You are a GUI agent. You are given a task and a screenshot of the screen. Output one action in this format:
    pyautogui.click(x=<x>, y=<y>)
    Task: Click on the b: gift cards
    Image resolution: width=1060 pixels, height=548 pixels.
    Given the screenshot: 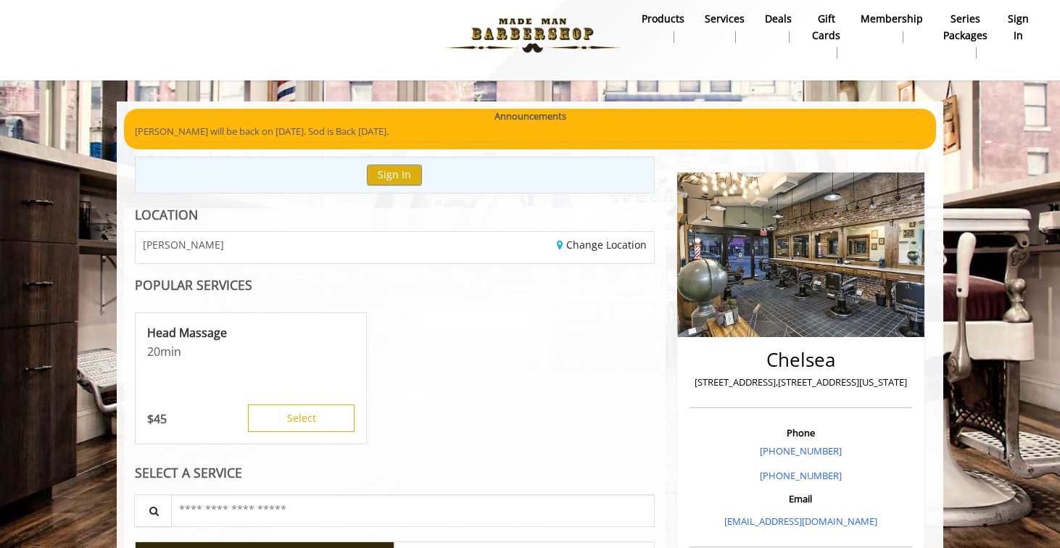 What is the action you would take?
    pyautogui.click(x=825, y=27)
    